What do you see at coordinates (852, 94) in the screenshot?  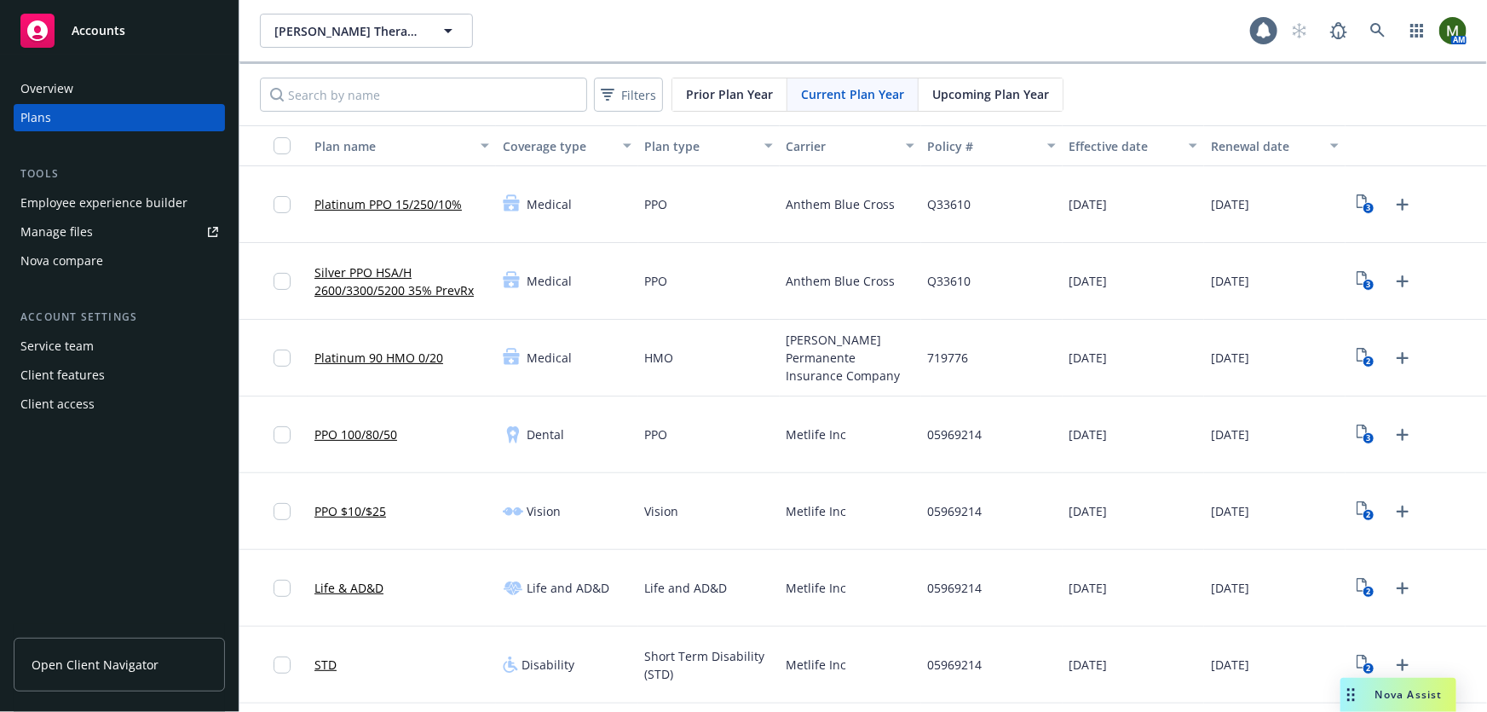 I see `span: Current Plan Year` at bounding box center [852, 94].